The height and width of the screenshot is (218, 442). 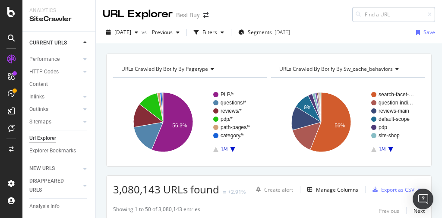 What do you see at coordinates (55, 168) in the screenshot?
I see `a: NEW URLS` at bounding box center [55, 168].